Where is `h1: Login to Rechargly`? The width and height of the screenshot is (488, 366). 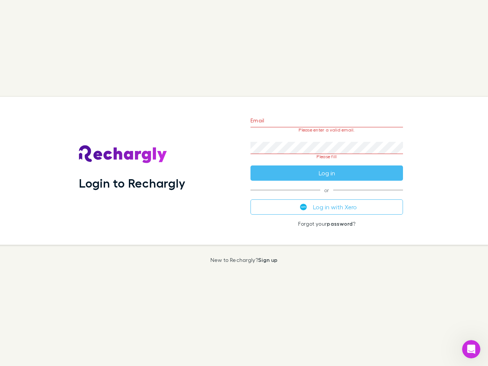
h1: Login to Rechargly is located at coordinates (132, 183).